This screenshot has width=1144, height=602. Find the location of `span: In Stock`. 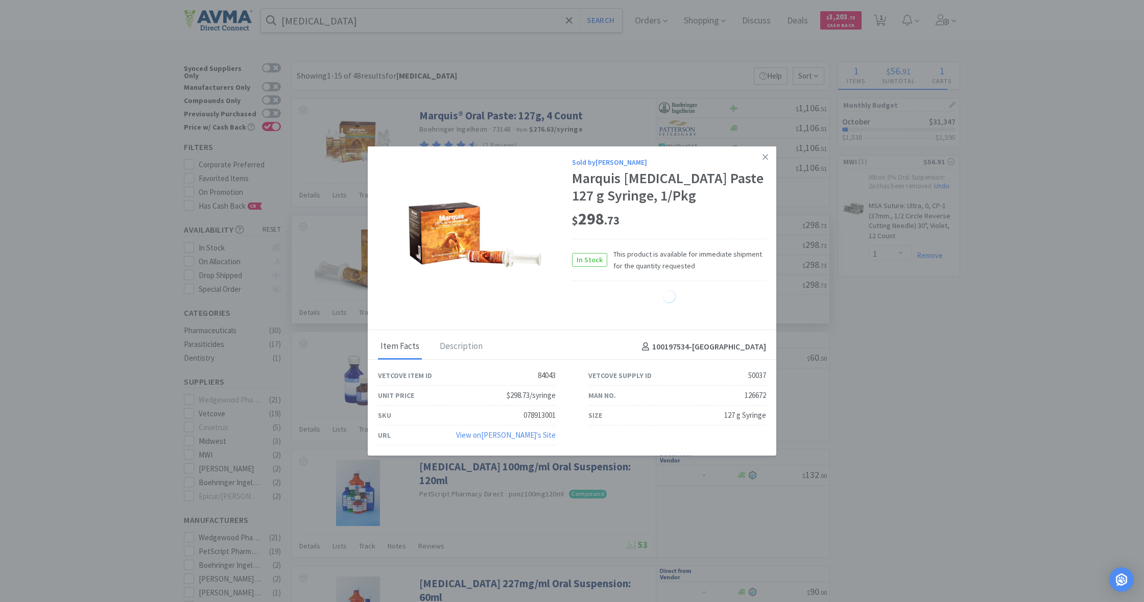

span: In Stock is located at coordinates (589, 260).